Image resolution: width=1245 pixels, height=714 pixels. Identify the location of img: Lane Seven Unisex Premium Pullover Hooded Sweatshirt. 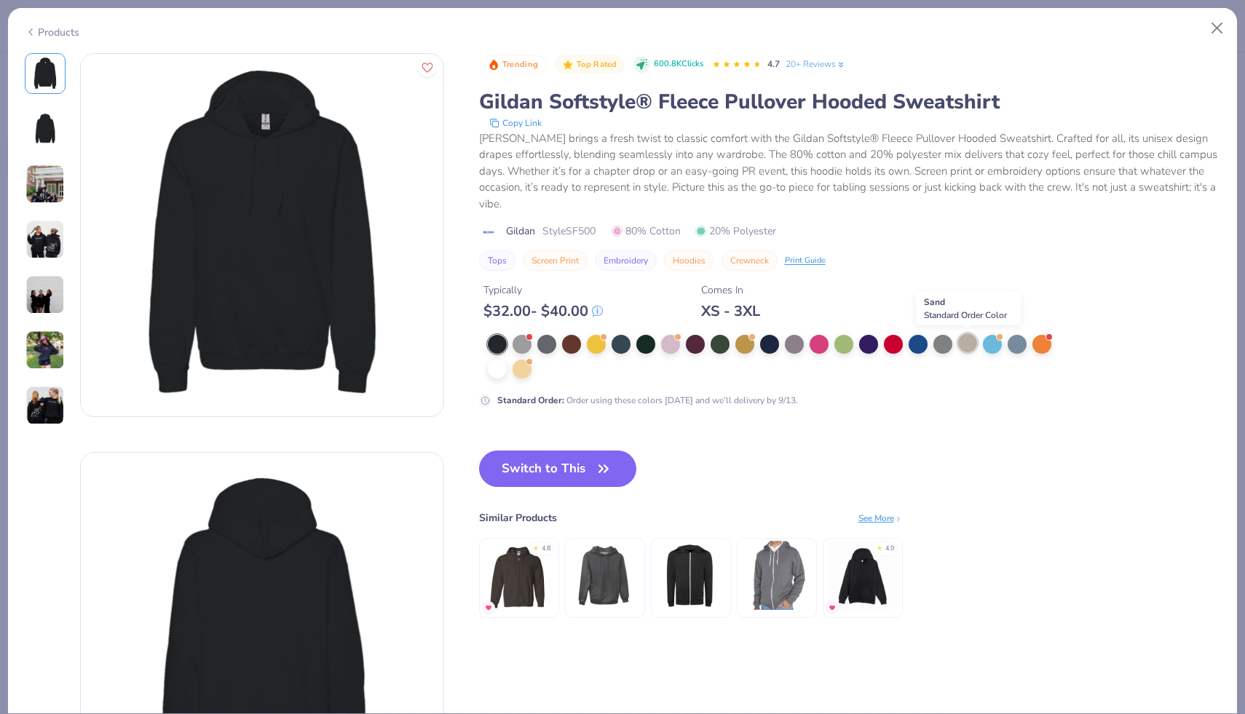
(862, 575).